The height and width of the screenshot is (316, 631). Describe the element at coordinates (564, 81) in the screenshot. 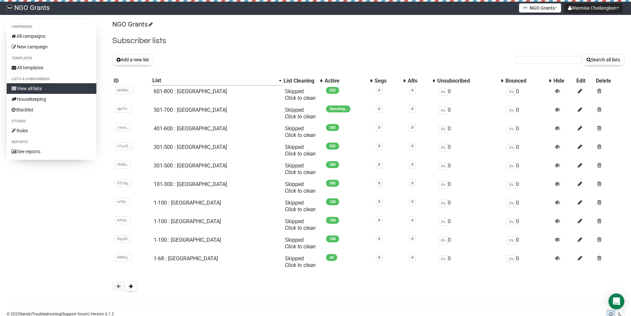

I see `th: Hide: No sort applied, sorting is disabled` at that location.